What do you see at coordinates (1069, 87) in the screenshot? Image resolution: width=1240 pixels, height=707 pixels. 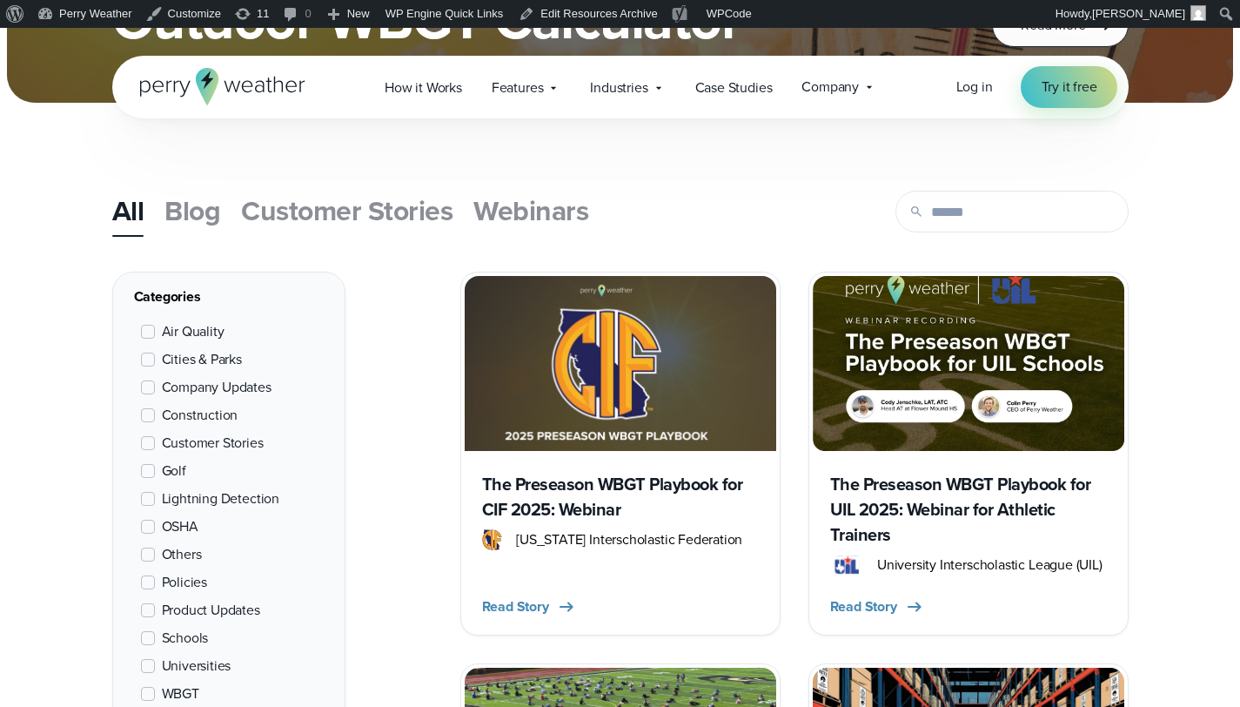 I see `a: Try it free` at bounding box center [1069, 87].